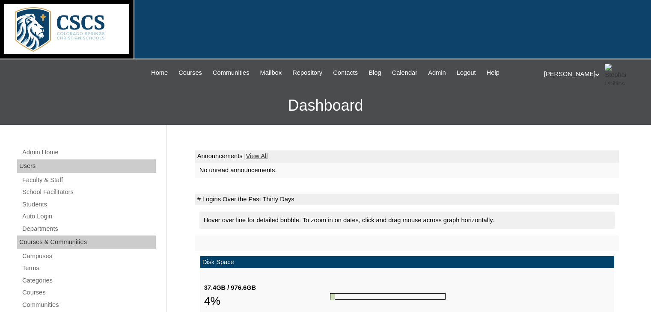 The width and height of the screenshot is (651, 312). Describe the element at coordinates (407, 262) in the screenshot. I see `td: Disk Space` at that location.